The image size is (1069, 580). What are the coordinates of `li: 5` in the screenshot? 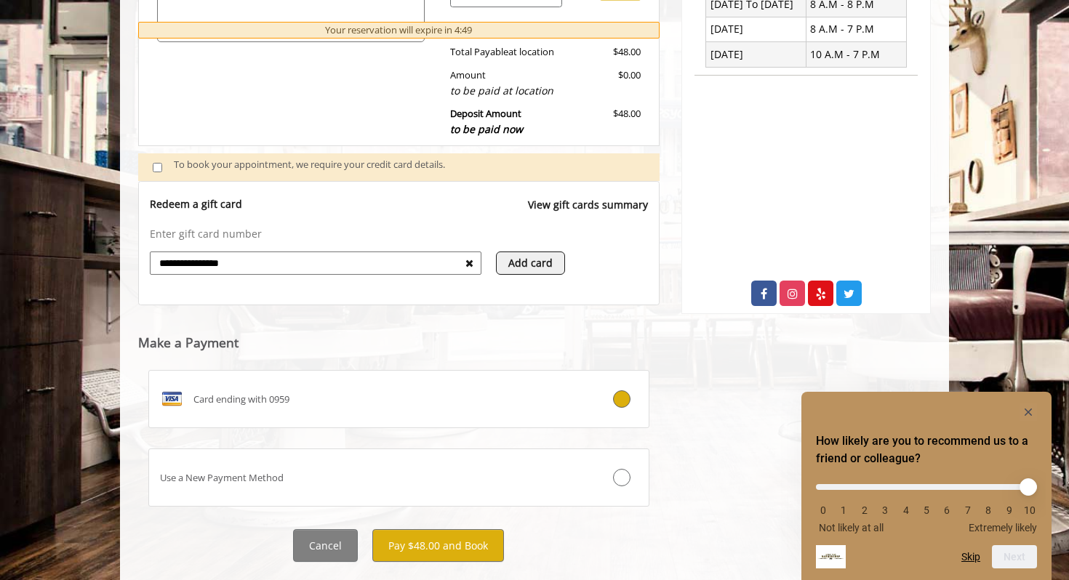 It's located at (926, 511).